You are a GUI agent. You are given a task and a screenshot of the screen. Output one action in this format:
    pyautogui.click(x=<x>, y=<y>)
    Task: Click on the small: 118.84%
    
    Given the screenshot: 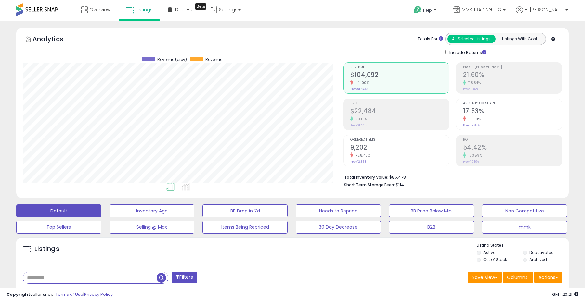 What is the action you would take?
    pyautogui.click(x=473, y=83)
    